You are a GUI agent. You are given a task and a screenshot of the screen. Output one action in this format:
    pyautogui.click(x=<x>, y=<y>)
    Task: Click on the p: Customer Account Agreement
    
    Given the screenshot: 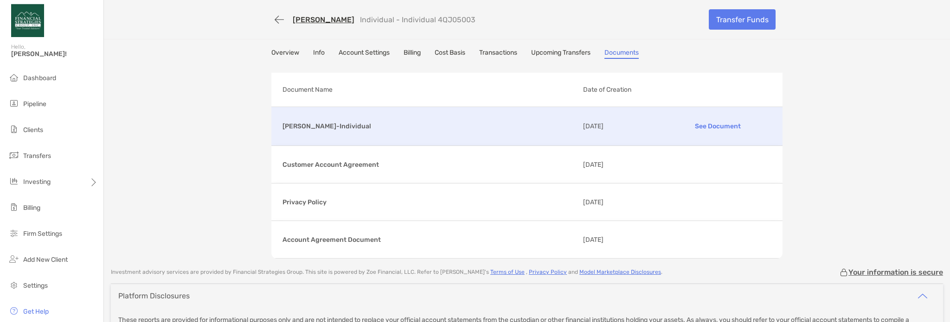 What is the action you would take?
    pyautogui.click(x=429, y=165)
    